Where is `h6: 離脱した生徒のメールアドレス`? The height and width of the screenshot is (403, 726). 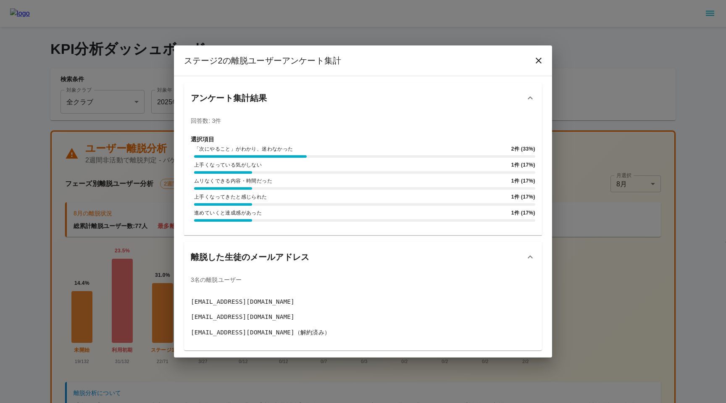
h6: 離脱した生徒のメールアドレス is located at coordinates (250, 257).